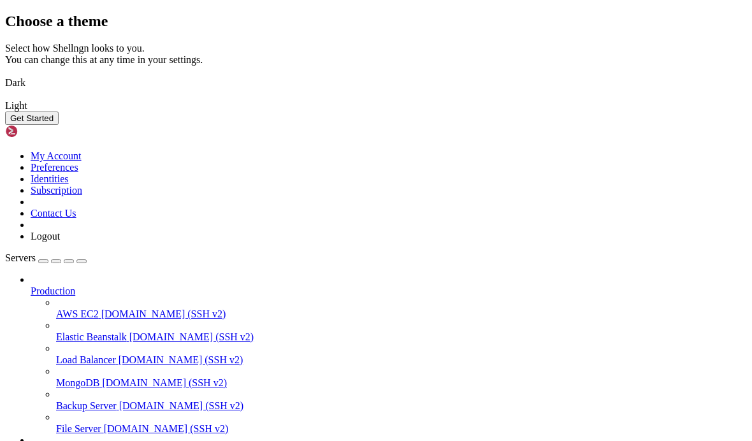  What do you see at coordinates (56, 190) in the screenshot?
I see `a: Subscription` at bounding box center [56, 190].